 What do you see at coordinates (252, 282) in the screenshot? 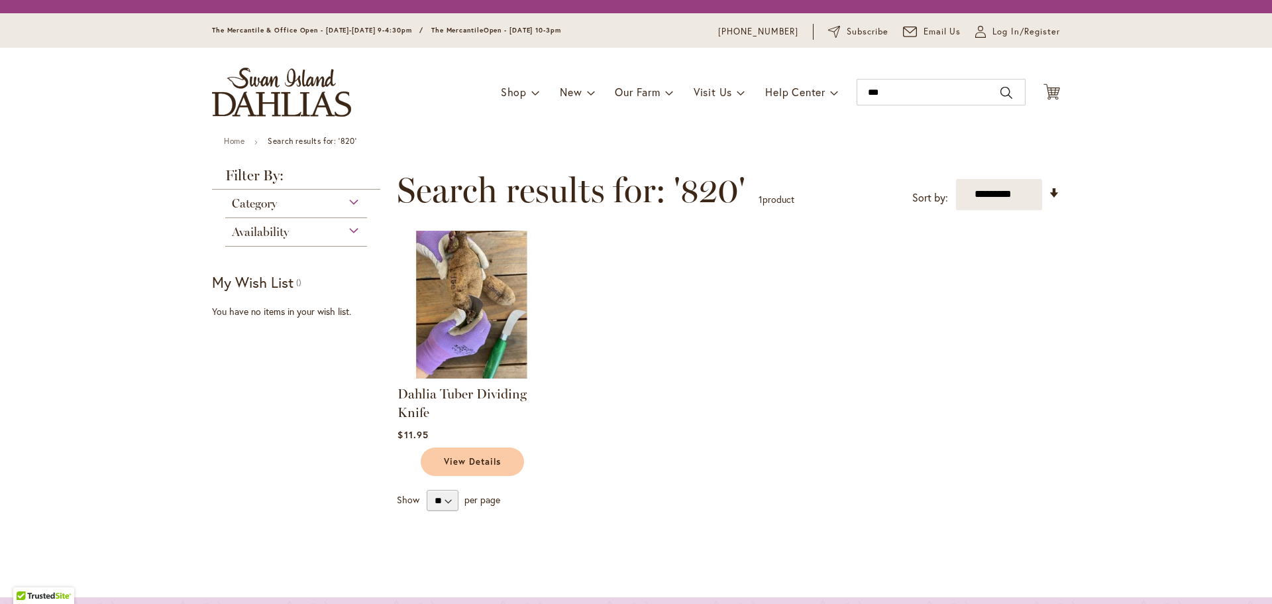
I see `strong: My Wish List` at bounding box center [252, 282].